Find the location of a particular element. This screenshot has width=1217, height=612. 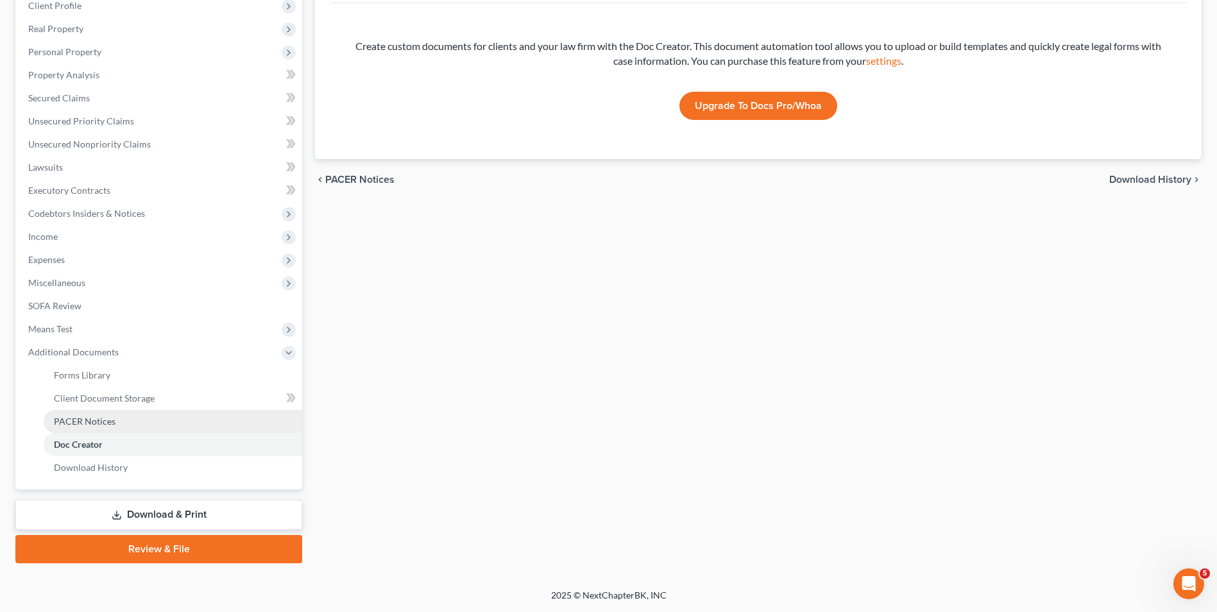

span: Unsecured Priority Claims is located at coordinates (81, 121).